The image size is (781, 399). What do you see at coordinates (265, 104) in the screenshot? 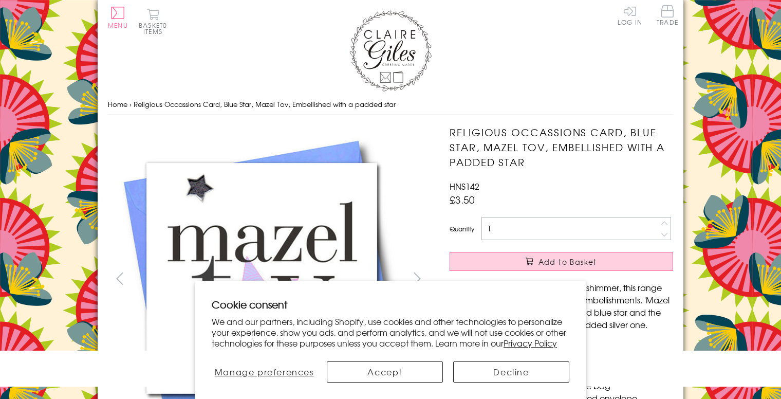
I see `span: Religious Occassions Card, Blue Star, Mazel Tov, Embellished with a padded star` at bounding box center [265, 104].